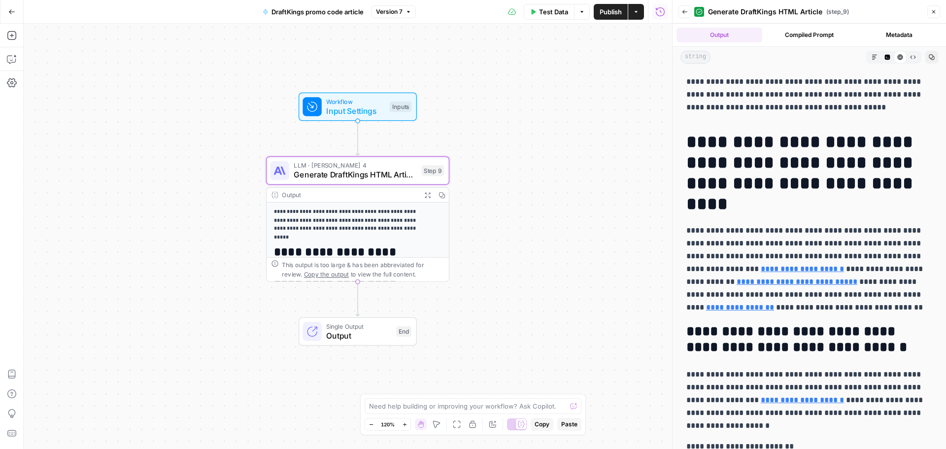  What do you see at coordinates (317, 12) in the screenshot?
I see `span: DraftKings promo code article` at bounding box center [317, 12].